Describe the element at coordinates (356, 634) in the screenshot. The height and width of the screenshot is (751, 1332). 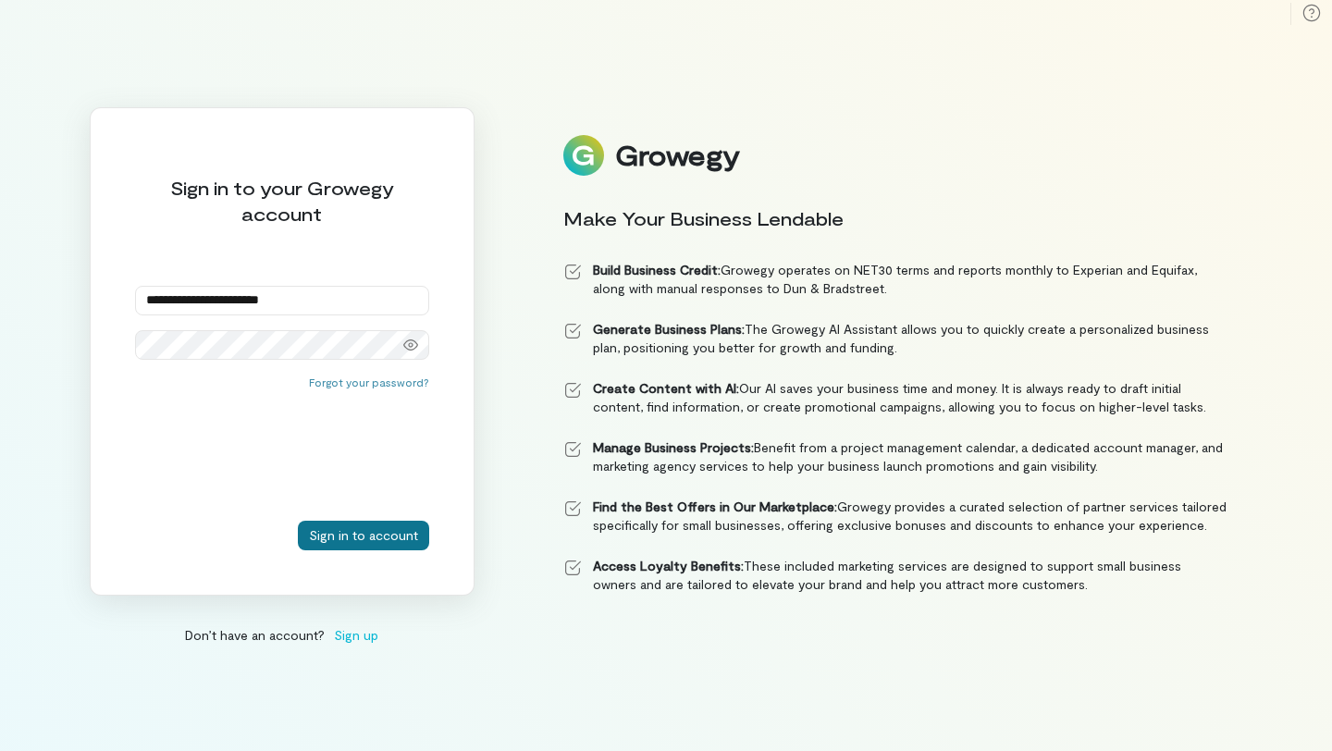
I see `span: Sign up` at that location.